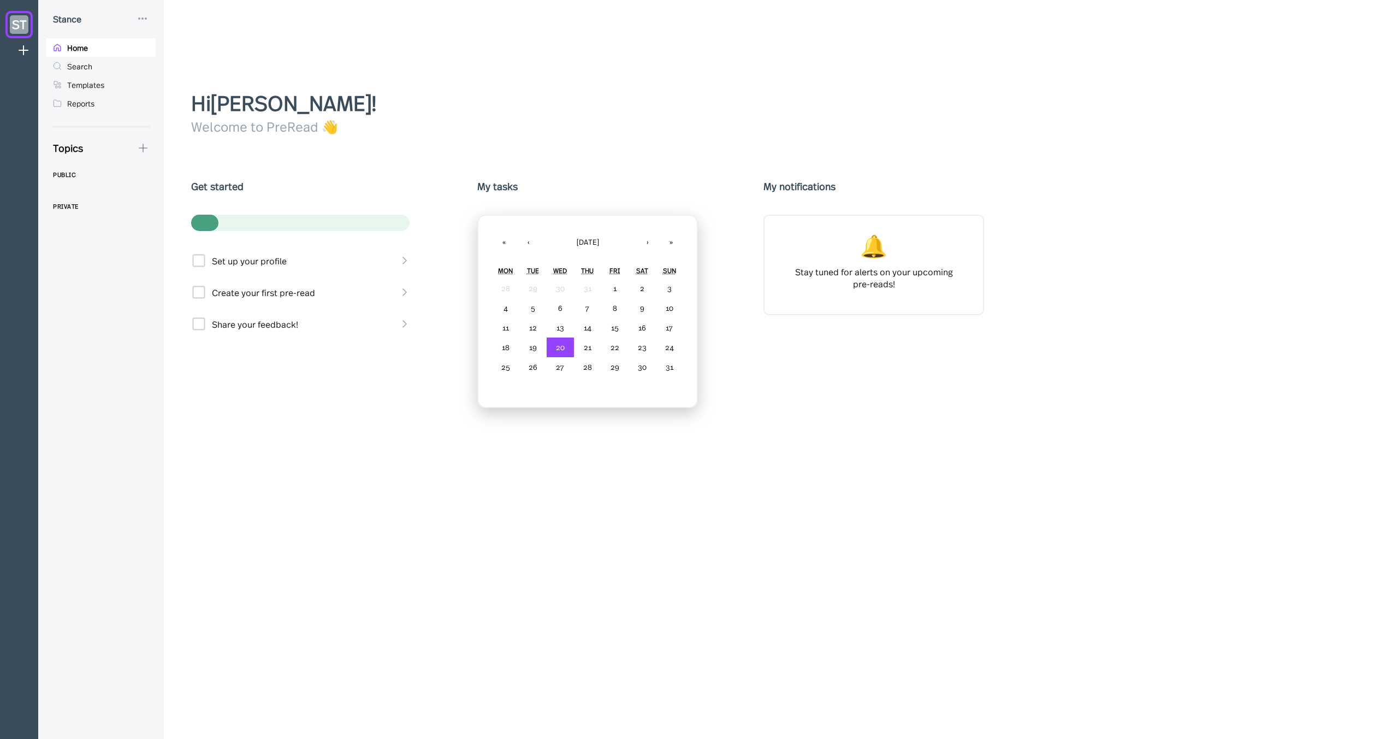  I want to click on abbr: July 30, 2025, so click(560, 288).